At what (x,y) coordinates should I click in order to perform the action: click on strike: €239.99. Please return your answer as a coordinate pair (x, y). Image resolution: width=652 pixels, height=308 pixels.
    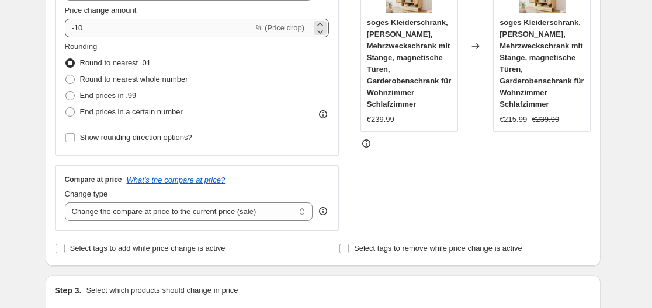
    Looking at the image, I should click on (545, 120).